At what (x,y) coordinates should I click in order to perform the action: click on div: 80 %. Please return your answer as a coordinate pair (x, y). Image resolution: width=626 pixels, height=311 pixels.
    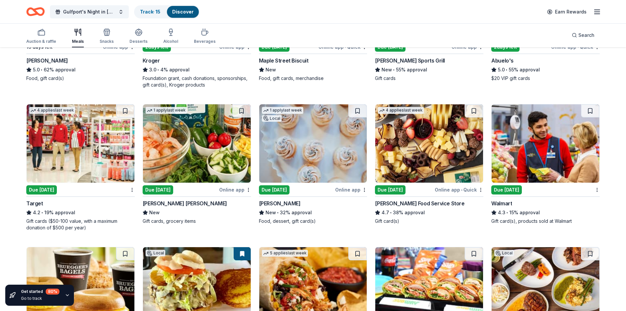
    Looking at the image, I should click on (53, 291).